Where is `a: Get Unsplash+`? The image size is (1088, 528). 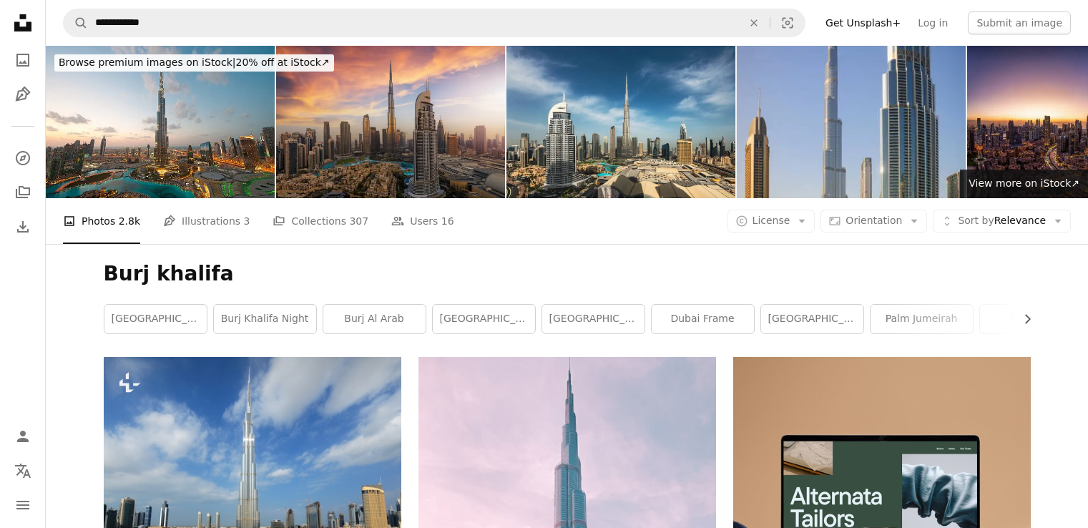 a: Get Unsplash+ is located at coordinates (863, 23).